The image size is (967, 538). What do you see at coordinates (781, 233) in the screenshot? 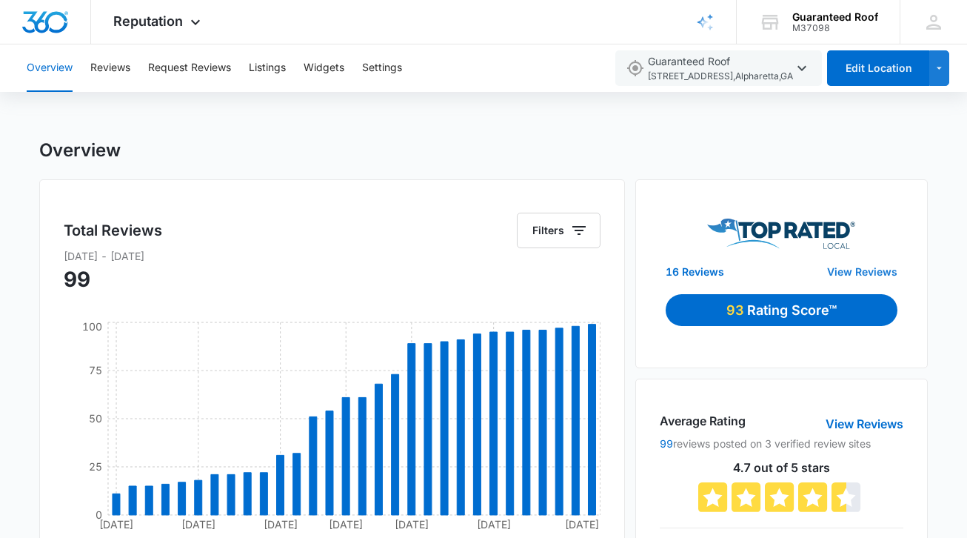
I see `img: Top Rated Local Logo` at bounding box center [781, 233].